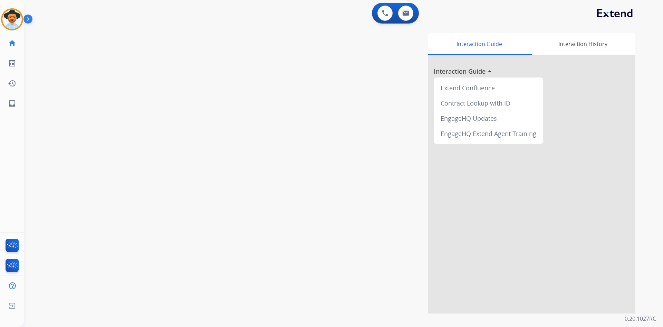  I want to click on div: Contract Lookup with ID, so click(489, 103).